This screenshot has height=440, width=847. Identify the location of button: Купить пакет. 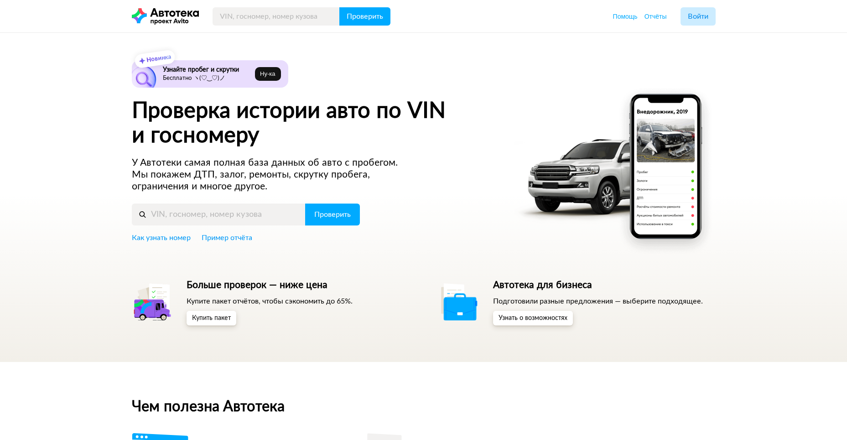
(211, 318).